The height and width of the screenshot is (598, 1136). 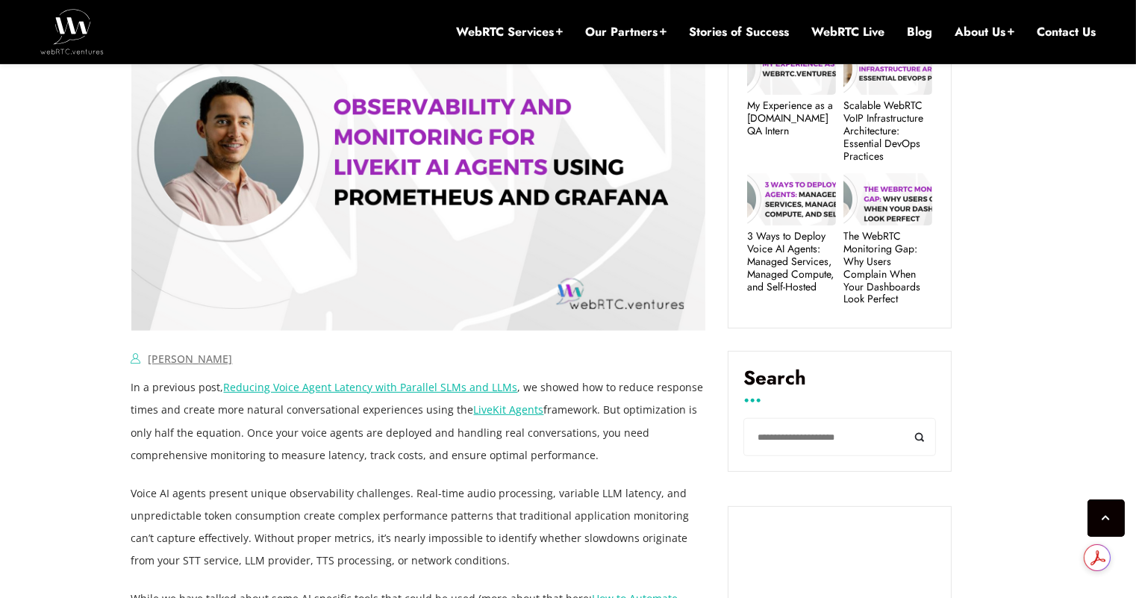 I want to click on a: Reducing Voice Agent Latency with Parallel SLMs and LLMs, so click(x=371, y=387).